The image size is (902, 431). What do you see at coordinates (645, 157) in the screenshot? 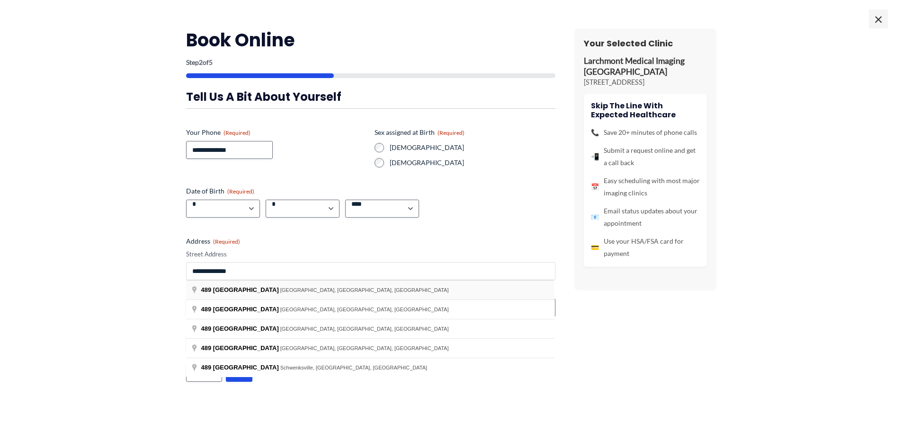
I see `li: Submit a request online and get a call back` at bounding box center [645, 157].